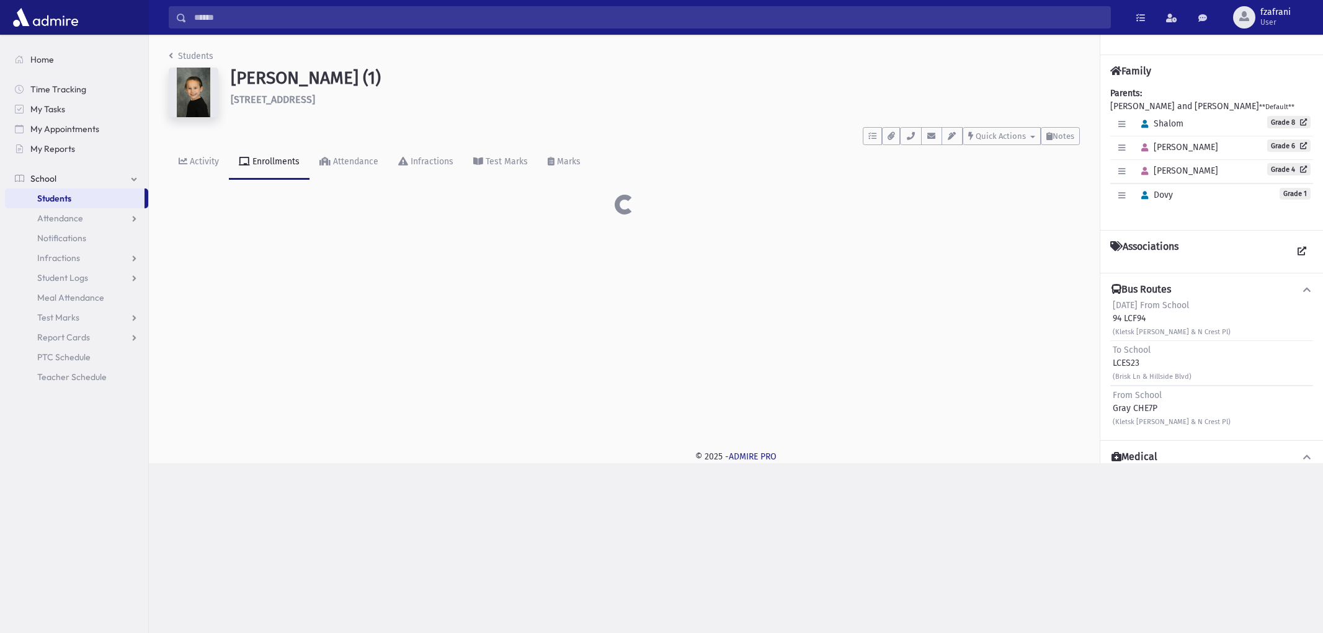 The image size is (1323, 633). I want to click on span: Infractions, so click(58, 258).